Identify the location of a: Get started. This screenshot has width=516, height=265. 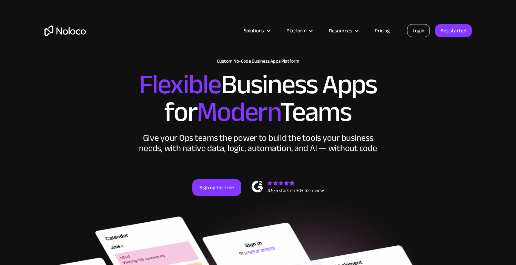
(453, 31).